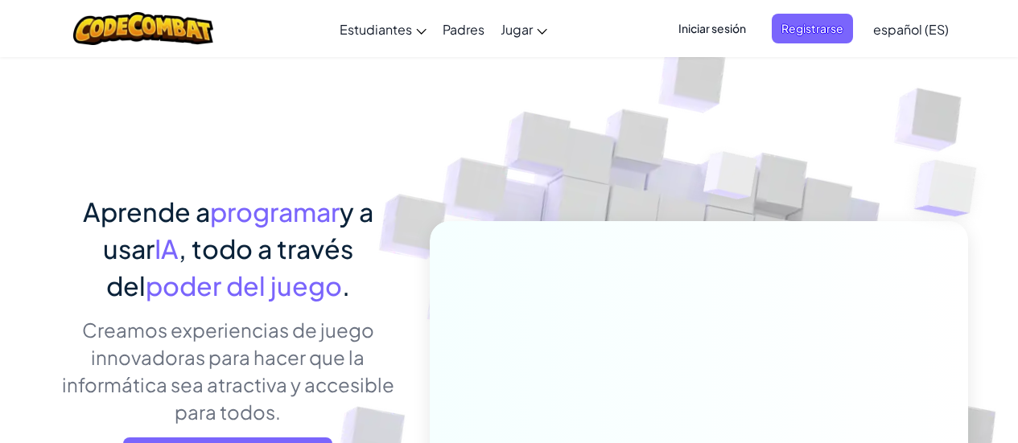 The image size is (1018, 443). Describe the element at coordinates (524, 29) in the screenshot. I see `a: Jugar` at that location.